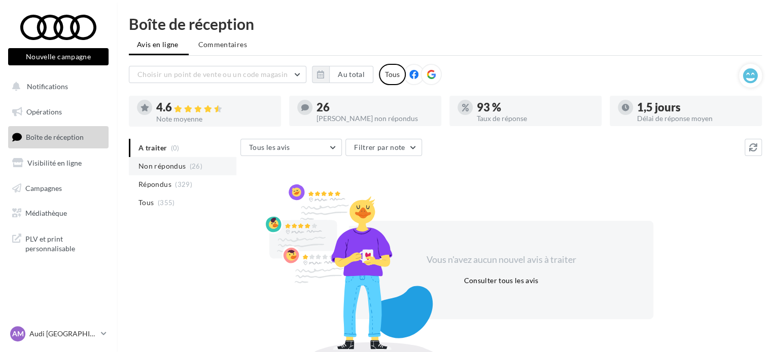 Image resolution: width=774 pixels, height=352 pixels. What do you see at coordinates (184, 185) in the screenshot?
I see `span: (329)` at bounding box center [184, 185].